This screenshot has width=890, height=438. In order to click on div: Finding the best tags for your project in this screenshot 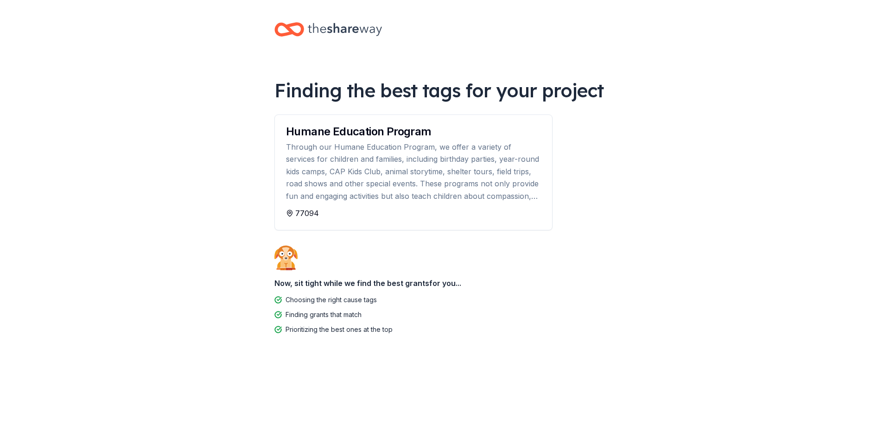, I will do `click(445, 90)`.